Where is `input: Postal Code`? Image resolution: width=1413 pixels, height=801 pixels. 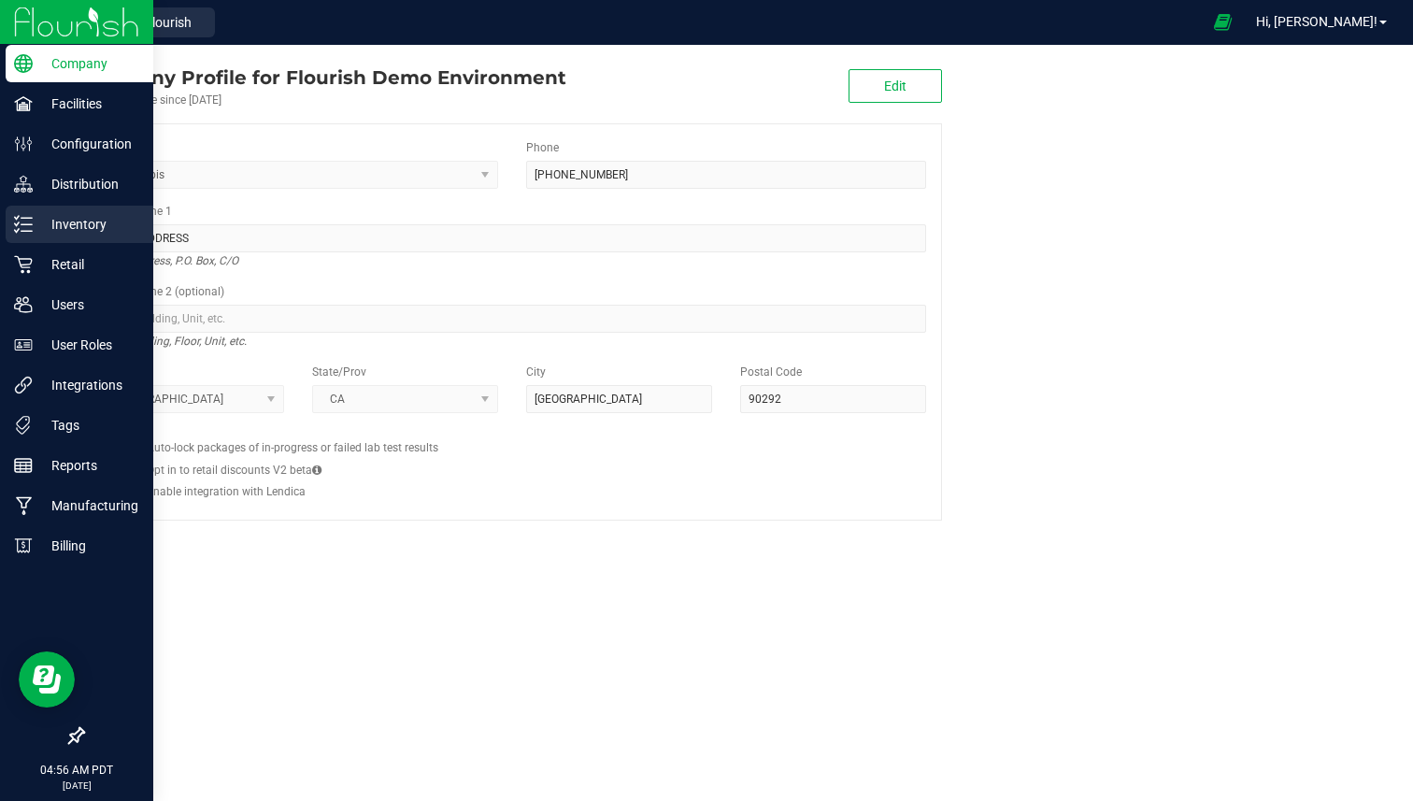
input: Postal Code is located at coordinates (833, 399).